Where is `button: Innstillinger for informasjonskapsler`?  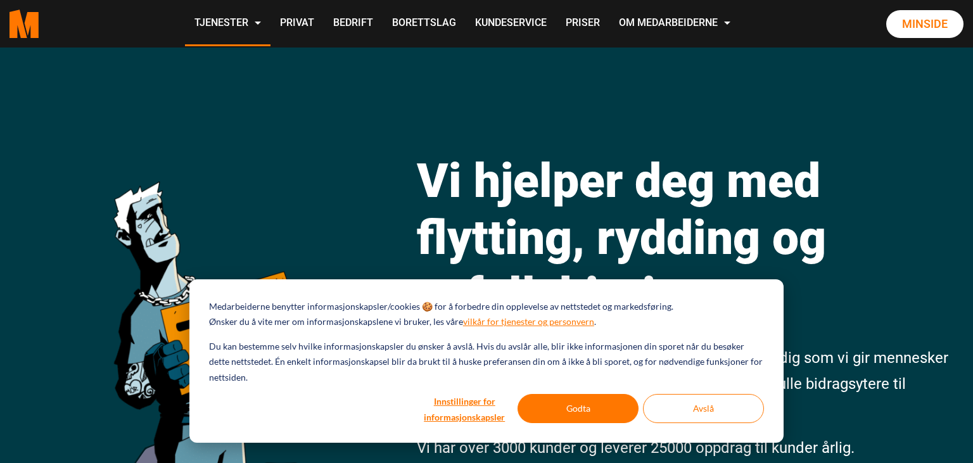 button: Innstillinger for informasjonskapsler is located at coordinates (464, 408).